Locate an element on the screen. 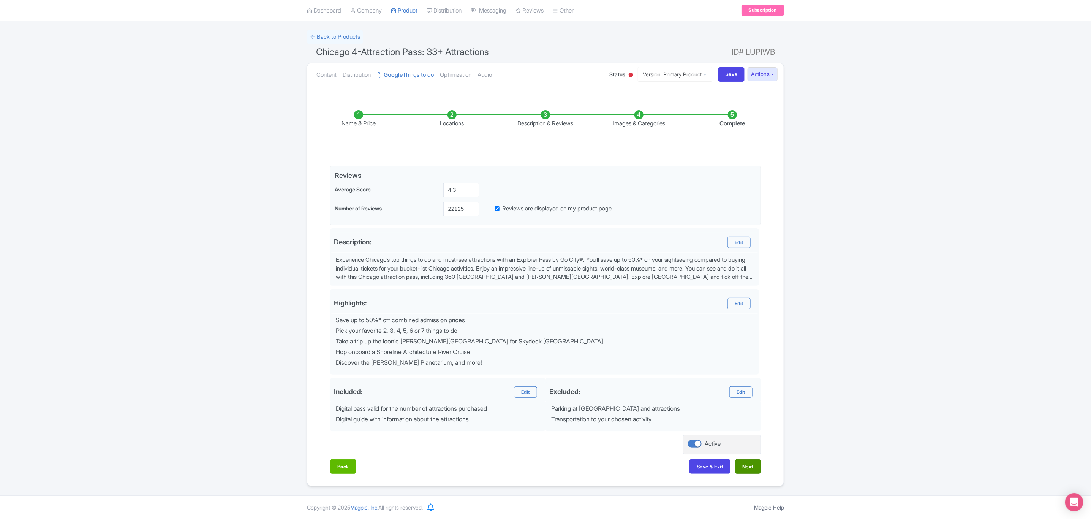 This screenshot has width=1091, height=519. span: Status is located at coordinates (618, 74).